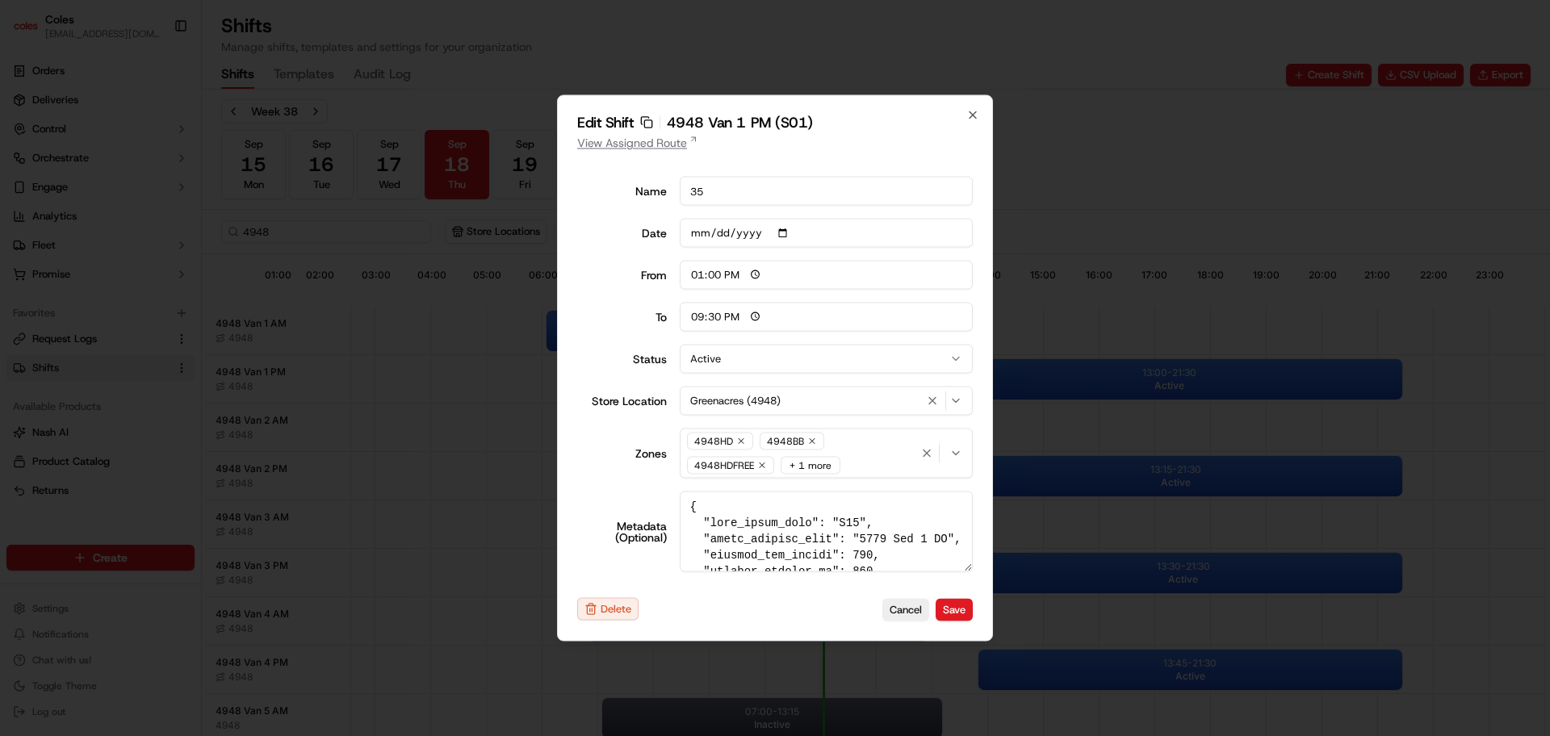  What do you see at coordinates (69, 242) in the screenshot?
I see `a: 📗Knowledge Base` at bounding box center [69, 242].